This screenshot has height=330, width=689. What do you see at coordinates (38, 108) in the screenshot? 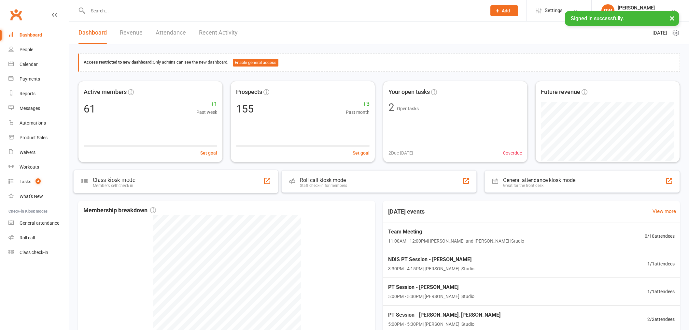
I see `a: Messages` at bounding box center [38, 108].